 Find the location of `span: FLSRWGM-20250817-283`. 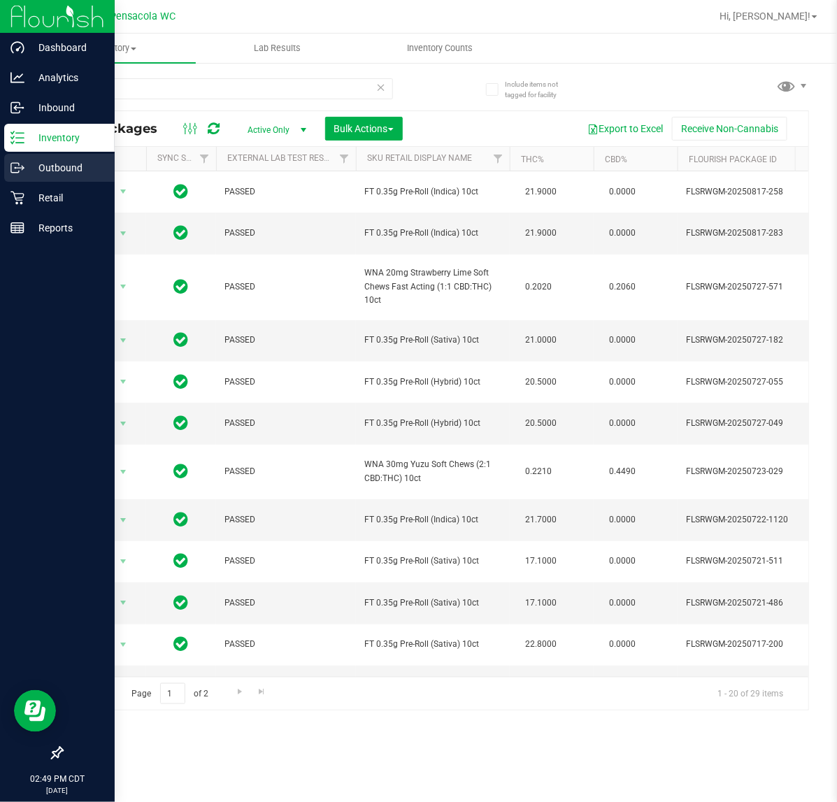

span: FLSRWGM-20250817-283 is located at coordinates (755, 233).